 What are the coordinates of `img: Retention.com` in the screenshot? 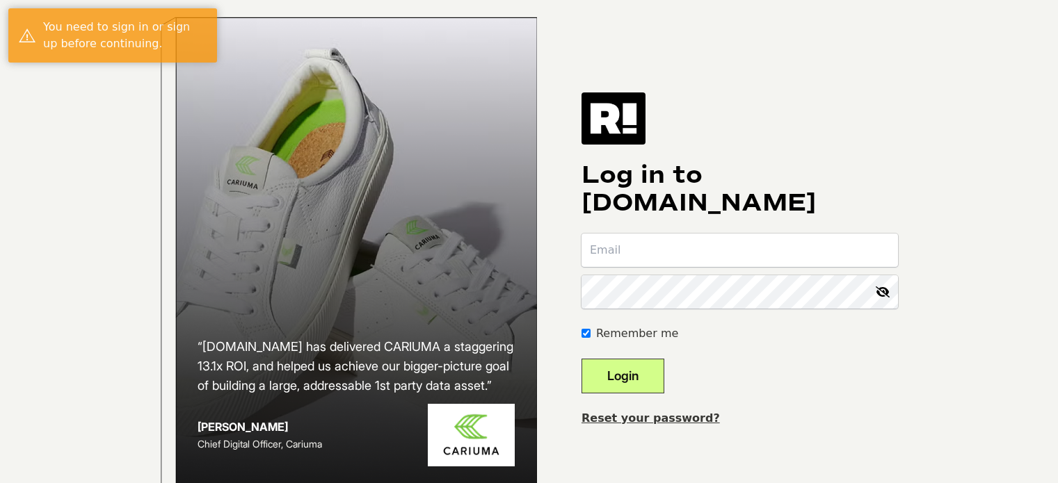 It's located at (613, 118).